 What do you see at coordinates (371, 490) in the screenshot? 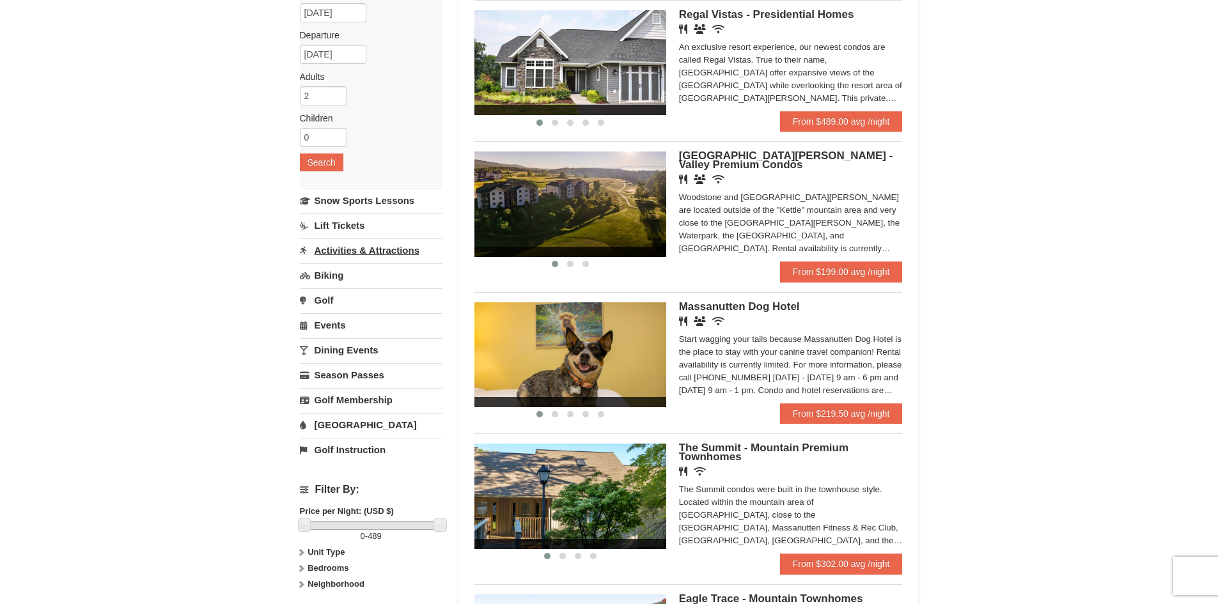
I see `h4: Filter By:` at bounding box center [371, 490].